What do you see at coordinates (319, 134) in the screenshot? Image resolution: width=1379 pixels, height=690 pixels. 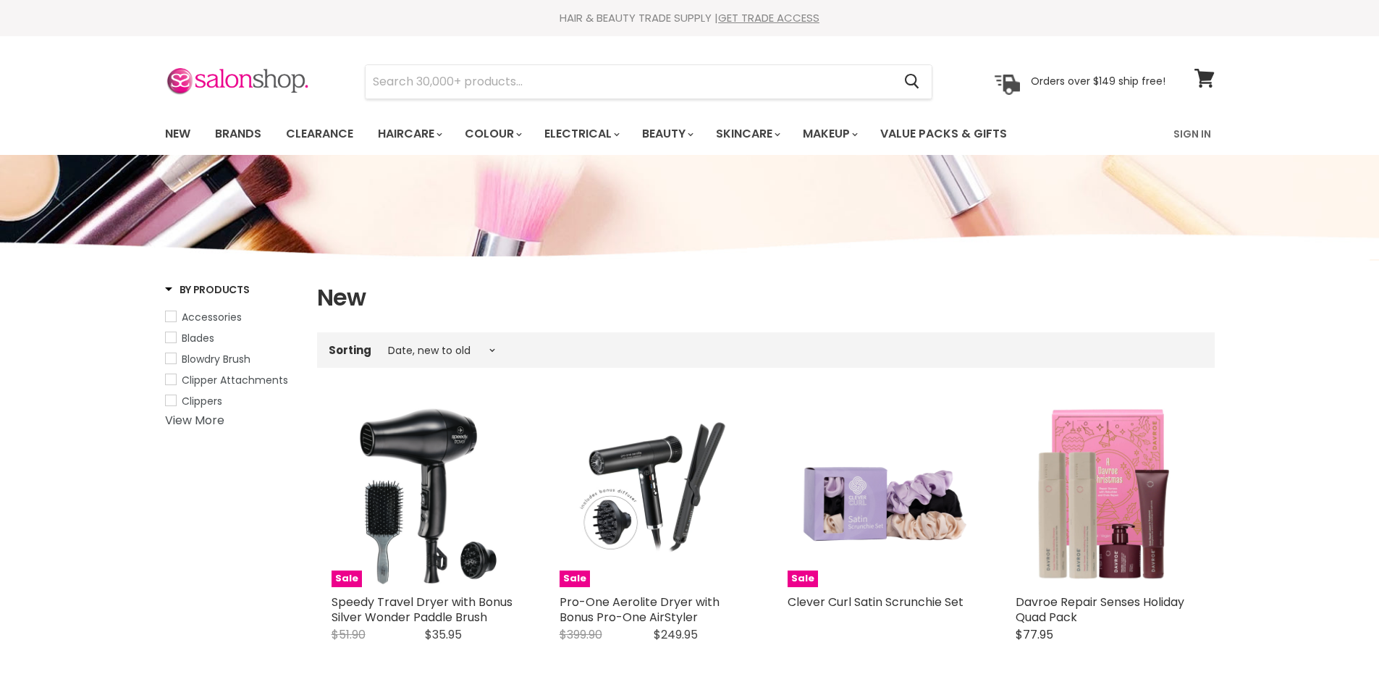 I see `a: Clearance` at bounding box center [319, 134].